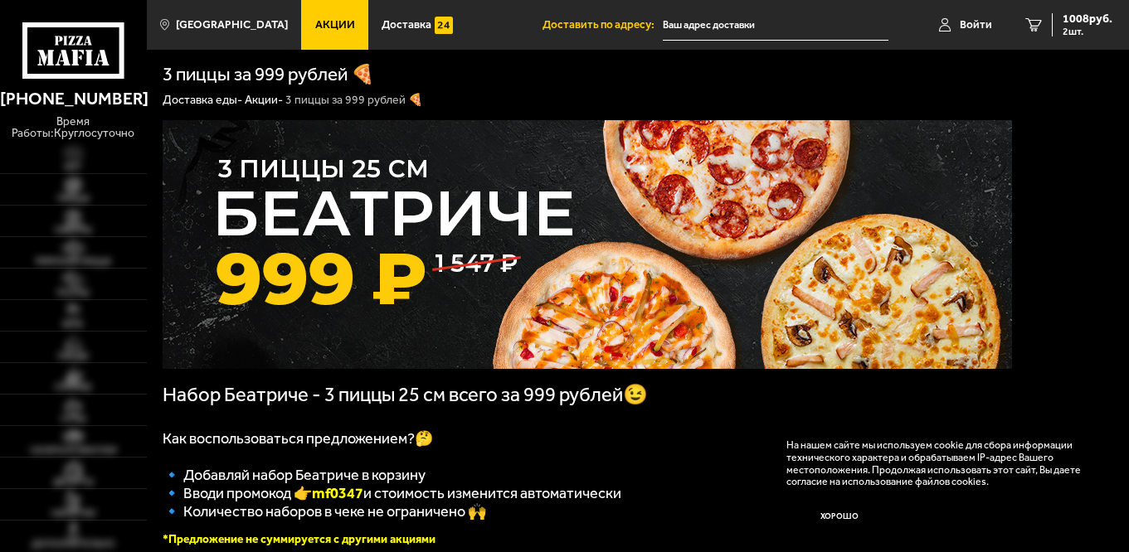 The height and width of the screenshot is (552, 1129). What do you see at coordinates (1087, 32) in the screenshot?
I see `span: 2 шт.` at bounding box center [1087, 32].